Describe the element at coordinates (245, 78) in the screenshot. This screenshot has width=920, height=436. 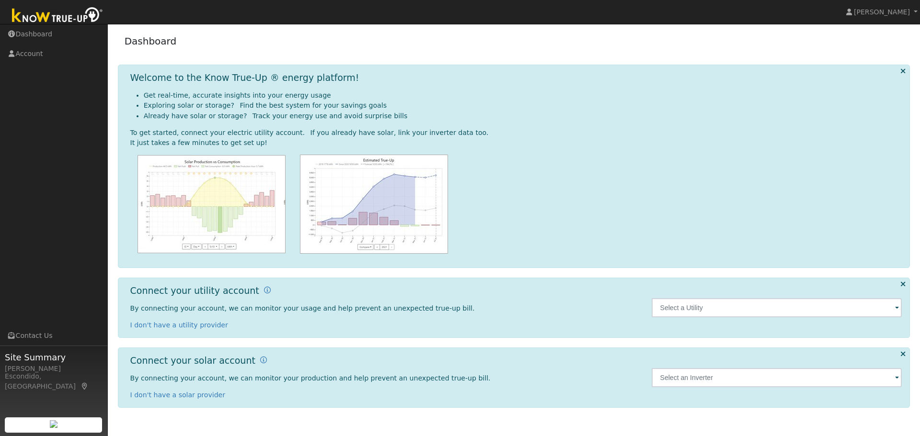
I see `h1: Welcome to the Know True-Up ® energy platform!` at that location.